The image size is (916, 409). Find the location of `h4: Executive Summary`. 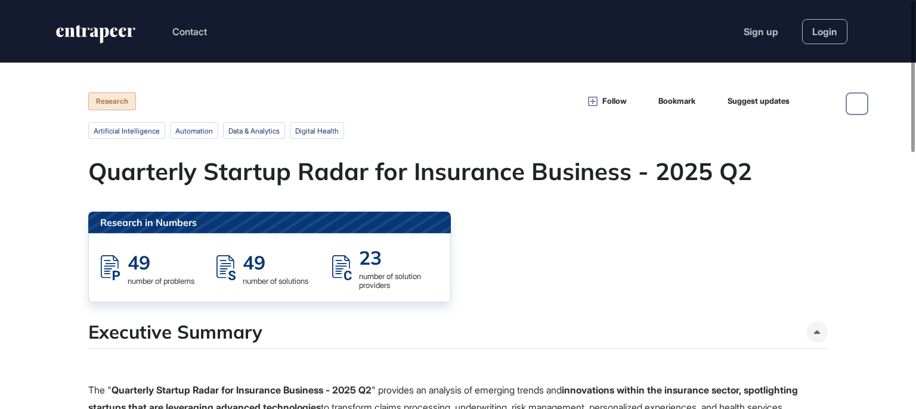

h4: Executive Summary is located at coordinates (175, 332).